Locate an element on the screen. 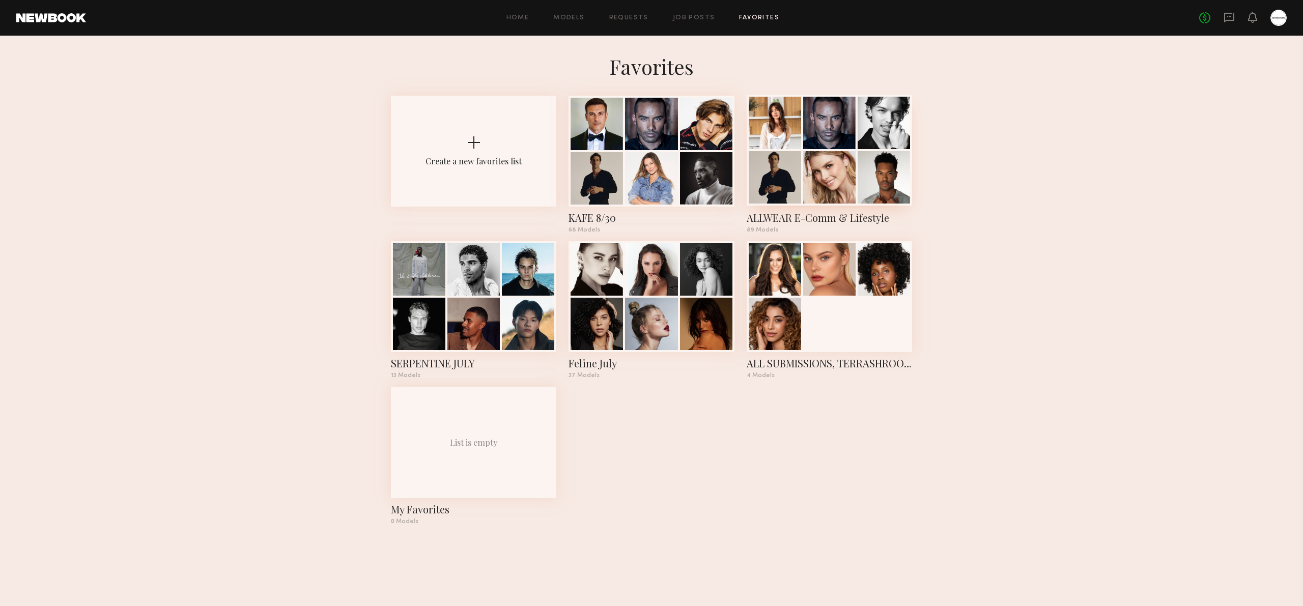 The height and width of the screenshot is (606, 1303). div: Create a new favorites list is located at coordinates (473, 161).